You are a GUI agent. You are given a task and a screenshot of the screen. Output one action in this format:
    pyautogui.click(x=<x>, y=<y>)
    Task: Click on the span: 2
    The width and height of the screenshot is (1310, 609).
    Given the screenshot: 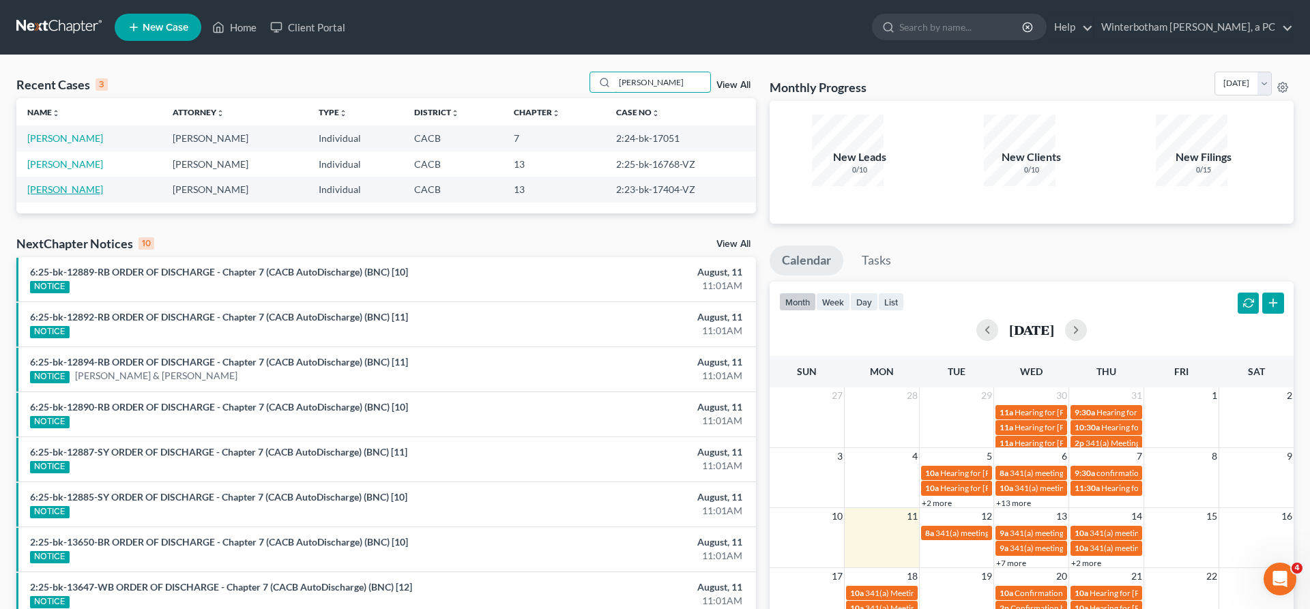 What is the action you would take?
    pyautogui.click(x=1289, y=396)
    